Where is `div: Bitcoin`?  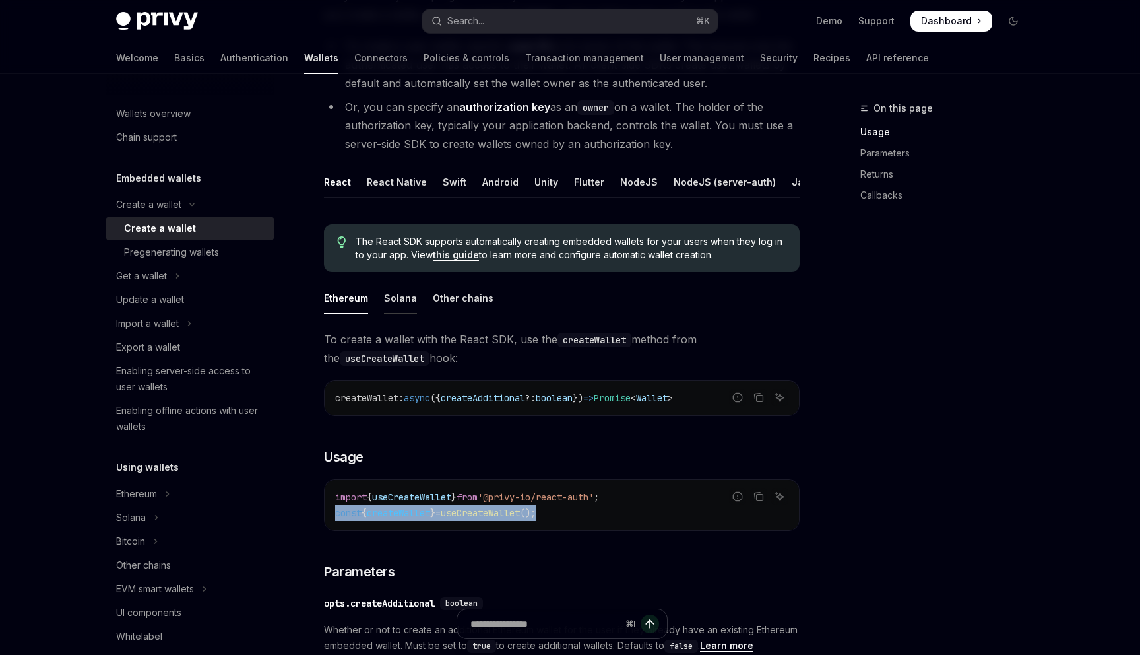
div: Bitcoin is located at coordinates (131, 541).